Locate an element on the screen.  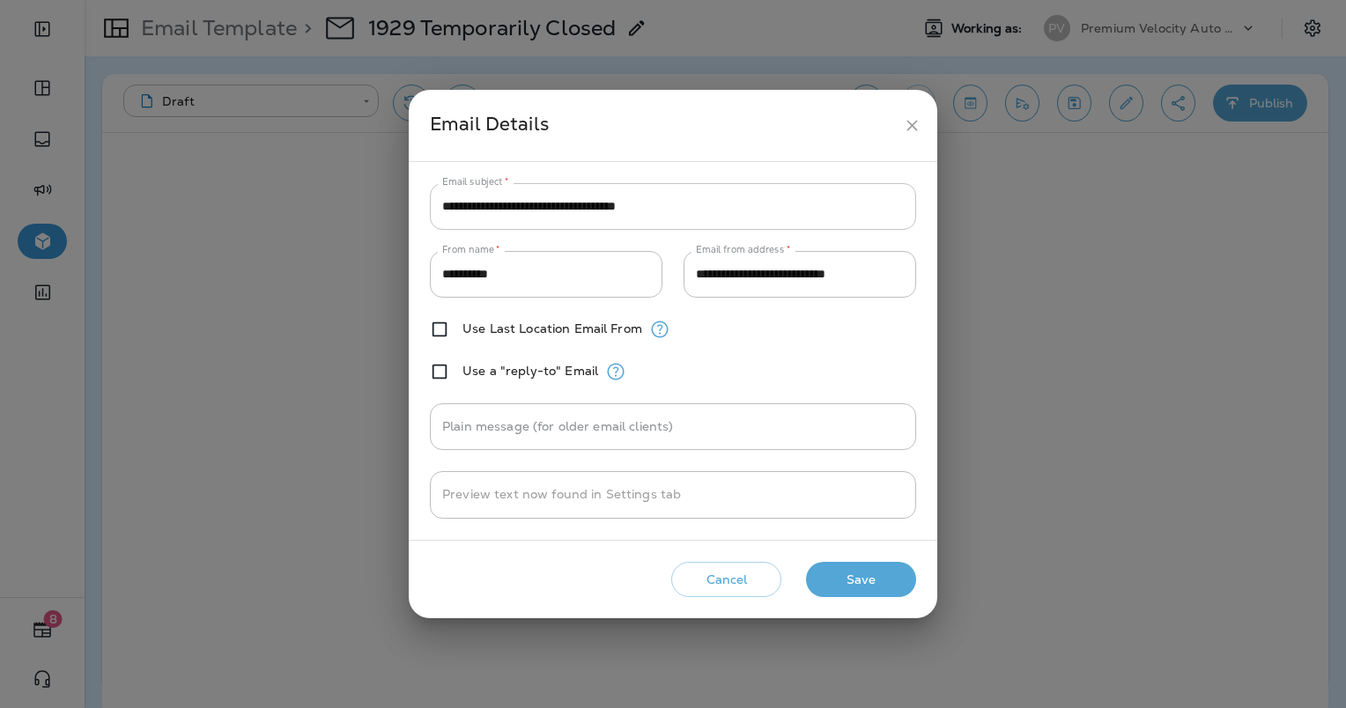
div: Email Details is located at coordinates (662, 125).